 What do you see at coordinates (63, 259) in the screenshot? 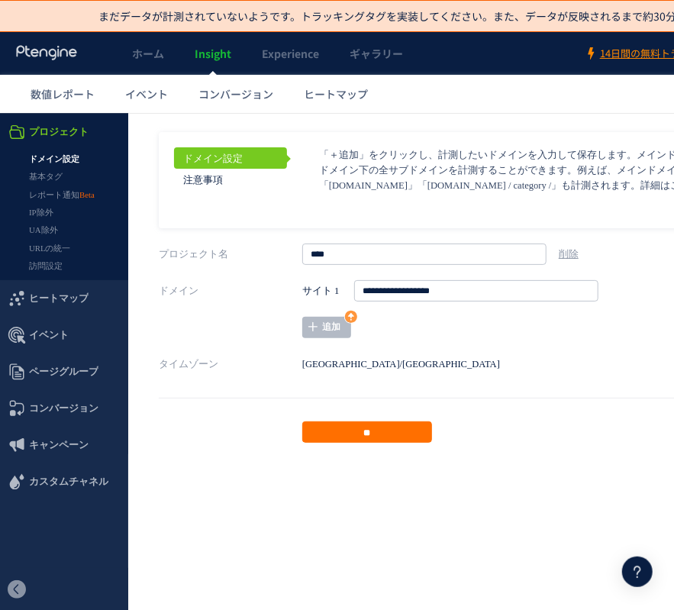
I see `span: ページグループ` at bounding box center [63, 259].